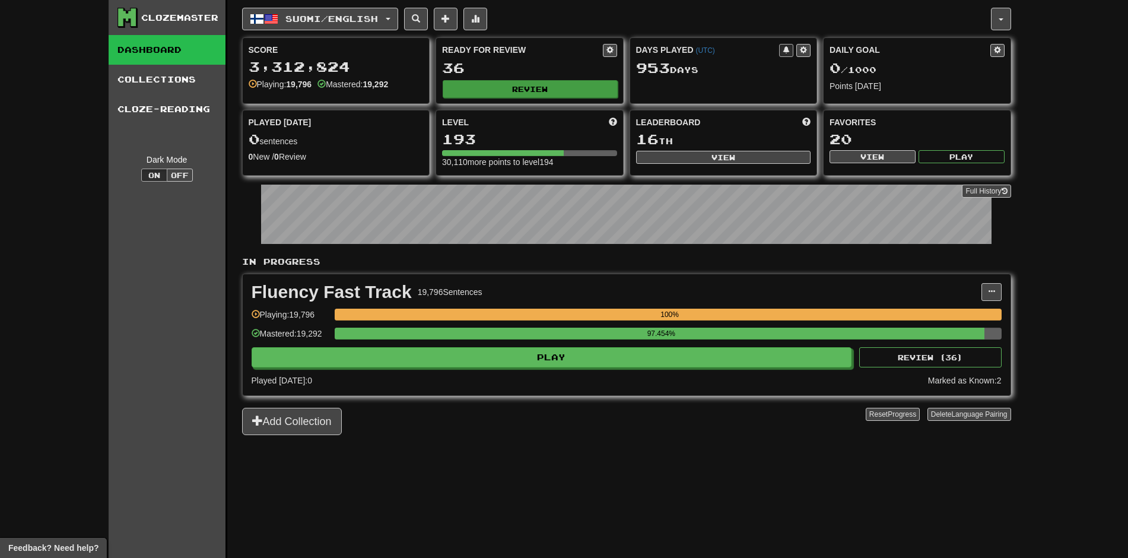 This screenshot has width=1128, height=558. I want to click on div: New / Review, so click(336, 157).